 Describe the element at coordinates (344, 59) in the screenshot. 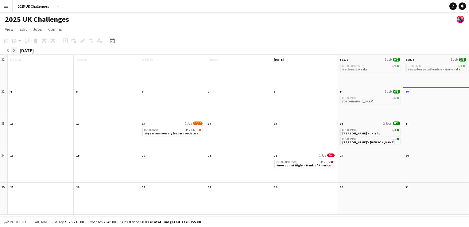

I see `span: Sat, 2` at that location.